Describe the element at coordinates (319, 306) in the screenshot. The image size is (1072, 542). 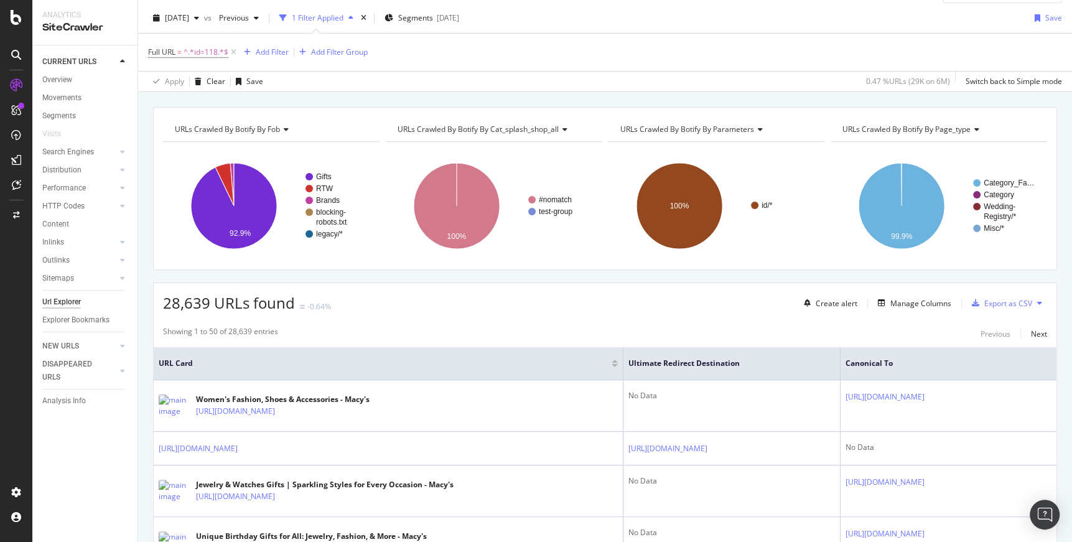
I see `div: -0.64%` at that location.